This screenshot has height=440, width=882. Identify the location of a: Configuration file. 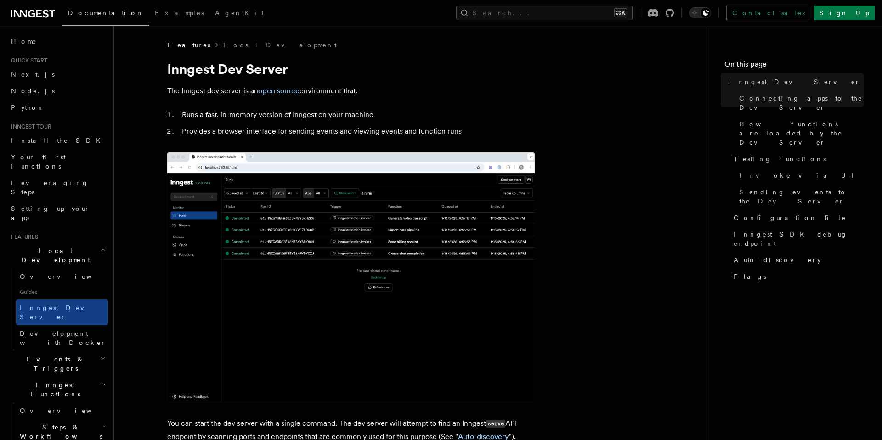
(797, 218).